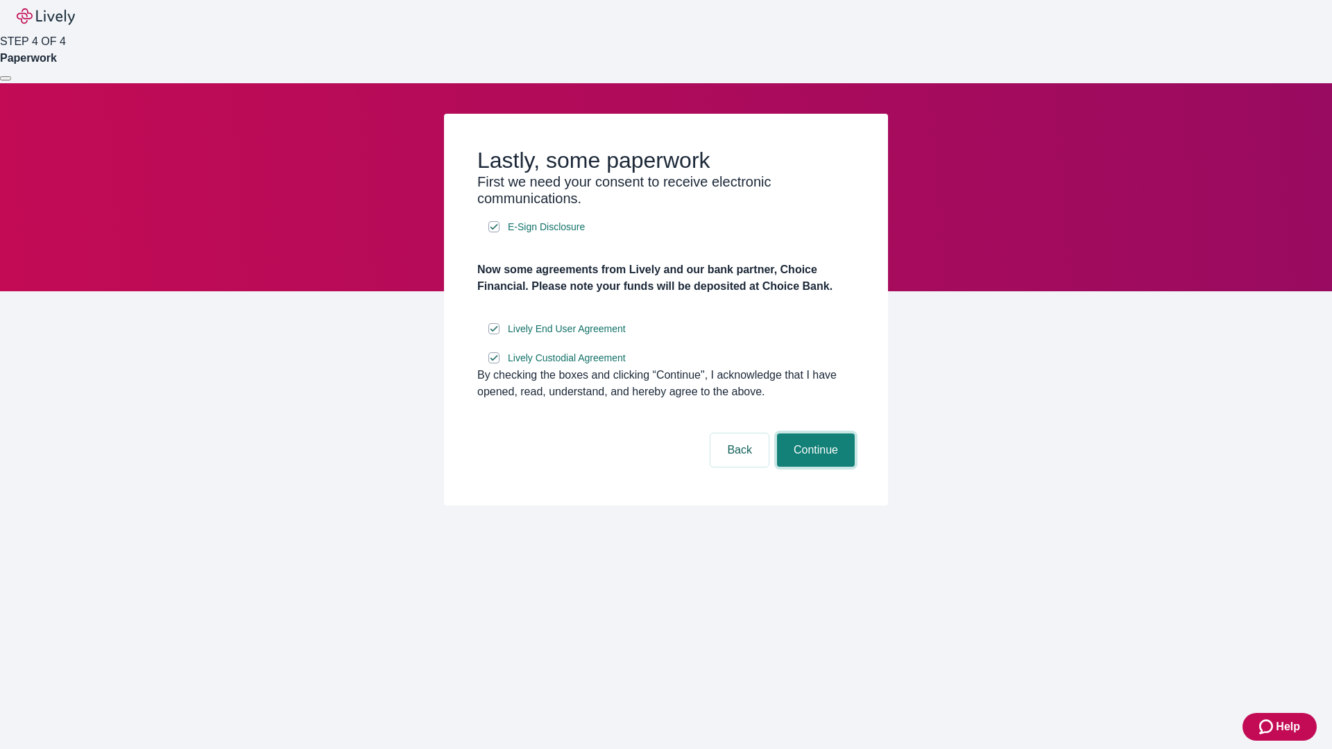 The image size is (1332, 749). I want to click on h3: First we need your consent to receive electronic communications., so click(666, 190).